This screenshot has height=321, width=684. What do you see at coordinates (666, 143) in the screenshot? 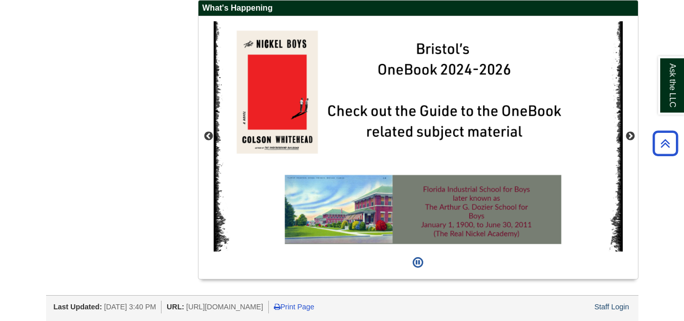
I see `a: Back to Top` at bounding box center [666, 143].